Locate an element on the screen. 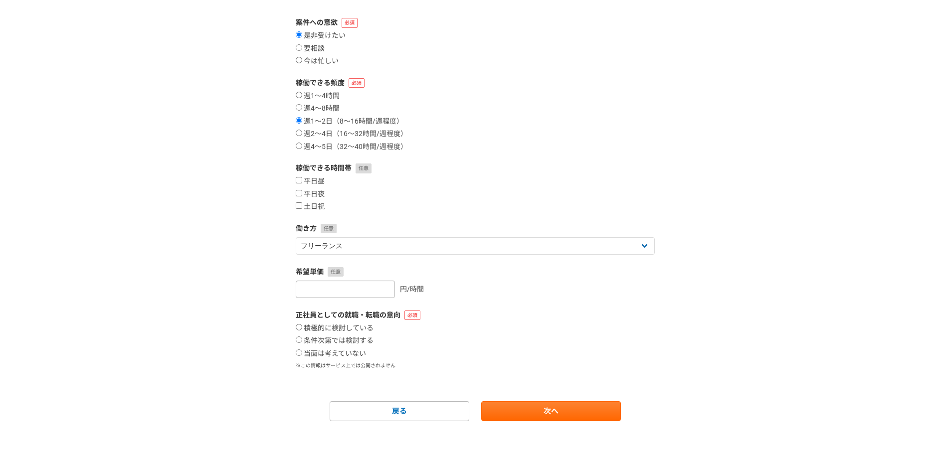 The image size is (950, 454). label: 週2〜4日（16〜32時間/週程度） is located at coordinates (351, 134).